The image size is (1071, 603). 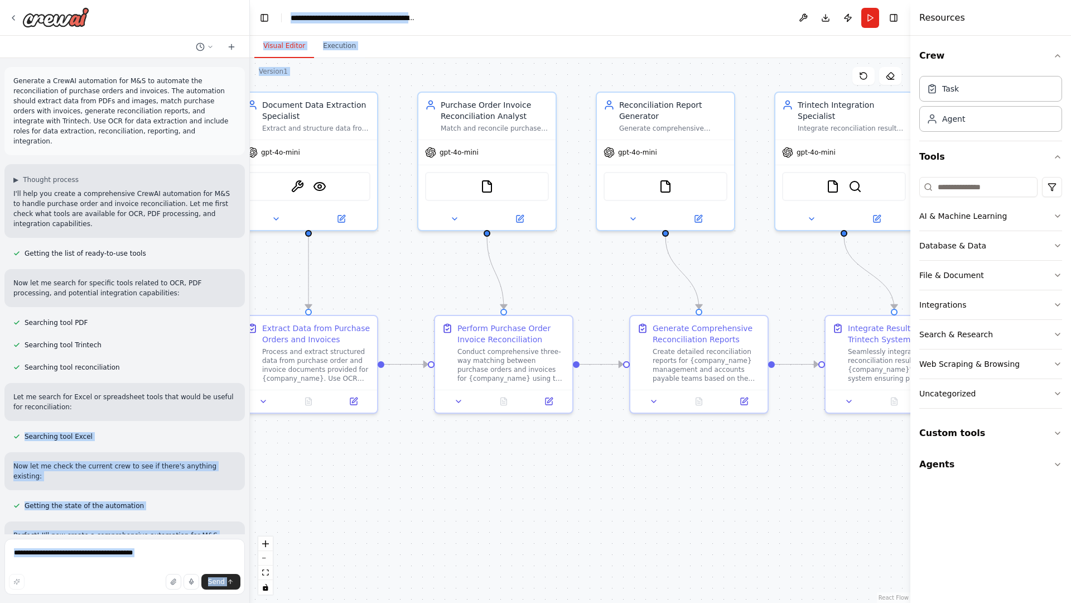 What do you see at coordinates (947, 393) in the screenshot?
I see `div: Uncategorized` at bounding box center [947, 393].